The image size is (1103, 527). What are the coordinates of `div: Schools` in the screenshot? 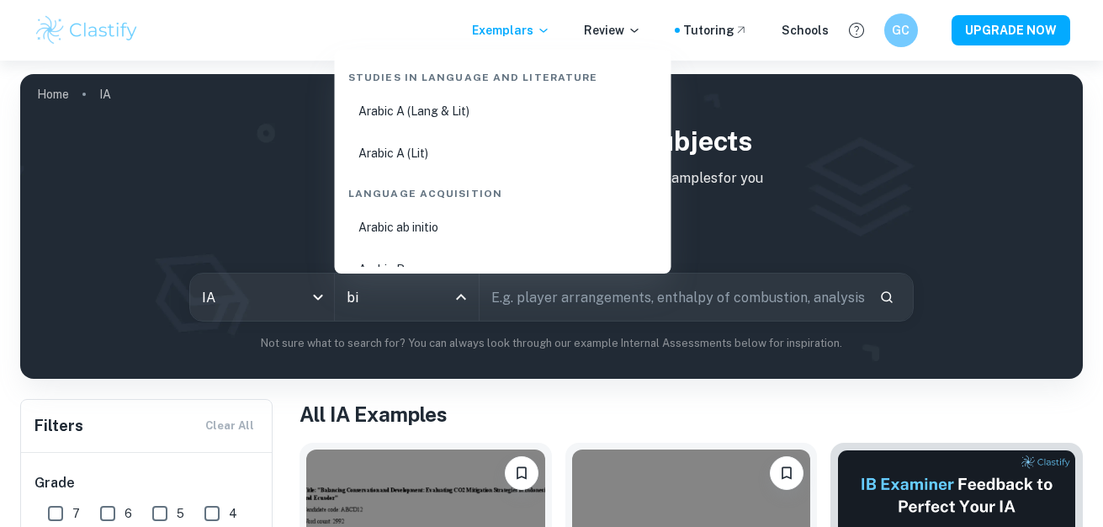 It's located at (805, 30).